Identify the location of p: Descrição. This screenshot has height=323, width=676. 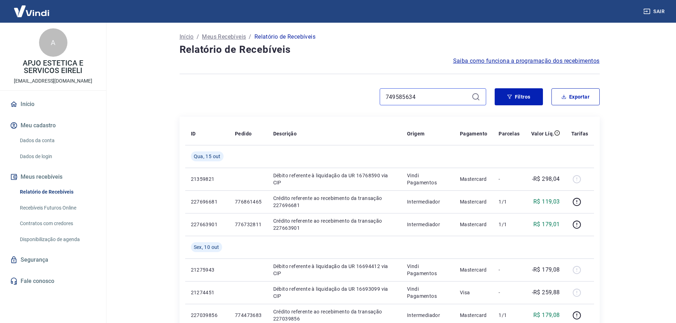
(285, 134).